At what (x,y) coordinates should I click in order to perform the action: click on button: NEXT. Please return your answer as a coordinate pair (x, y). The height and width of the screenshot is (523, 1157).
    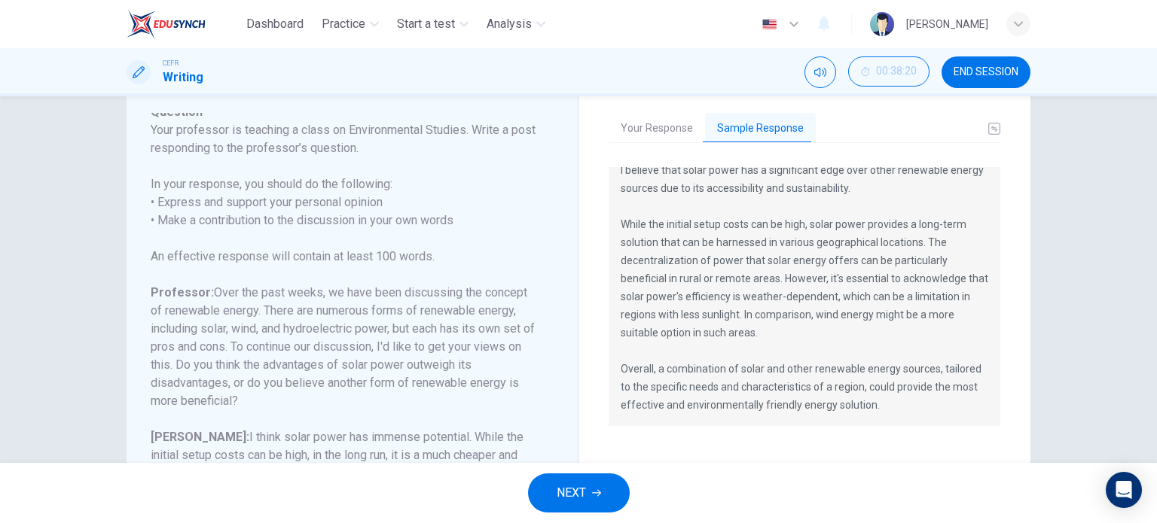
    Looking at the image, I should click on (578, 493).